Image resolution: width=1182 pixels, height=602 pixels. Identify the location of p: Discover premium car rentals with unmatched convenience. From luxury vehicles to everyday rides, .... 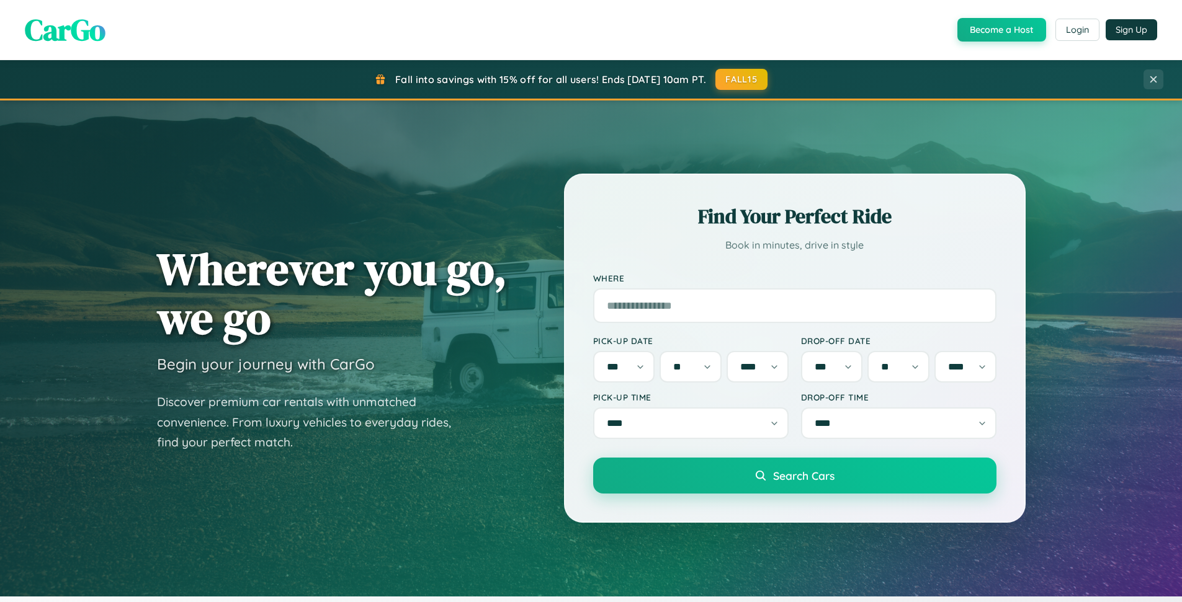
(312, 422).